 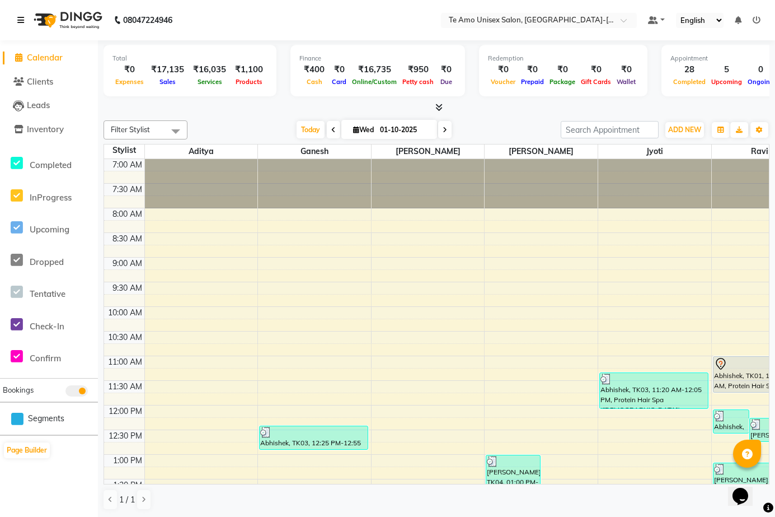 I want to click on div: 5, so click(x=727, y=69).